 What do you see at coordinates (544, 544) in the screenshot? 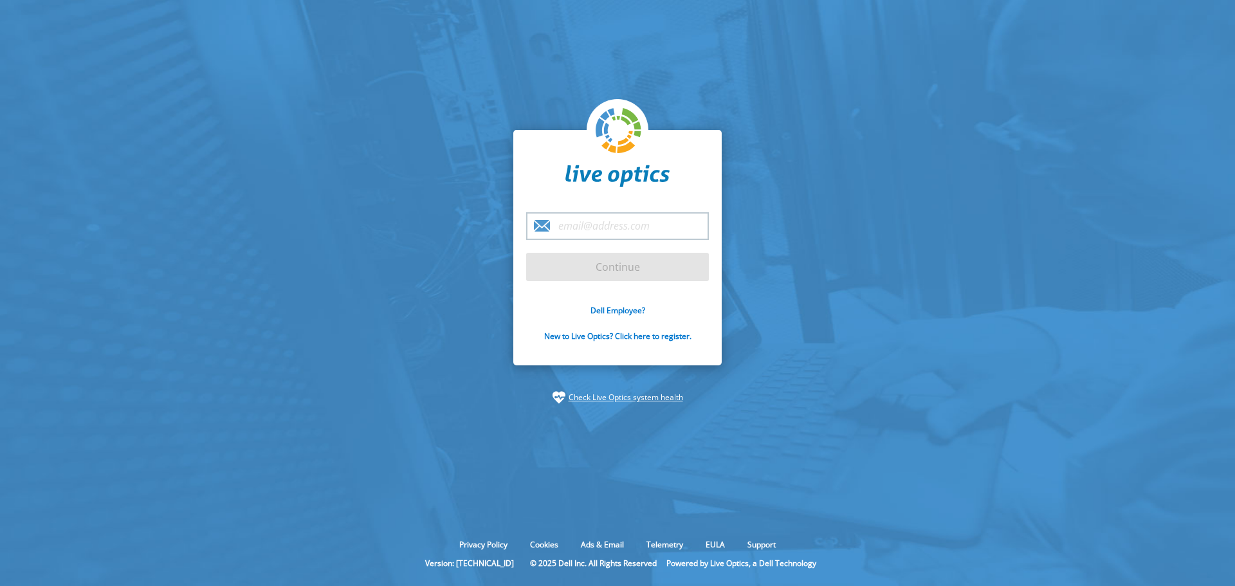
I see `a: Cookies` at bounding box center [544, 544].